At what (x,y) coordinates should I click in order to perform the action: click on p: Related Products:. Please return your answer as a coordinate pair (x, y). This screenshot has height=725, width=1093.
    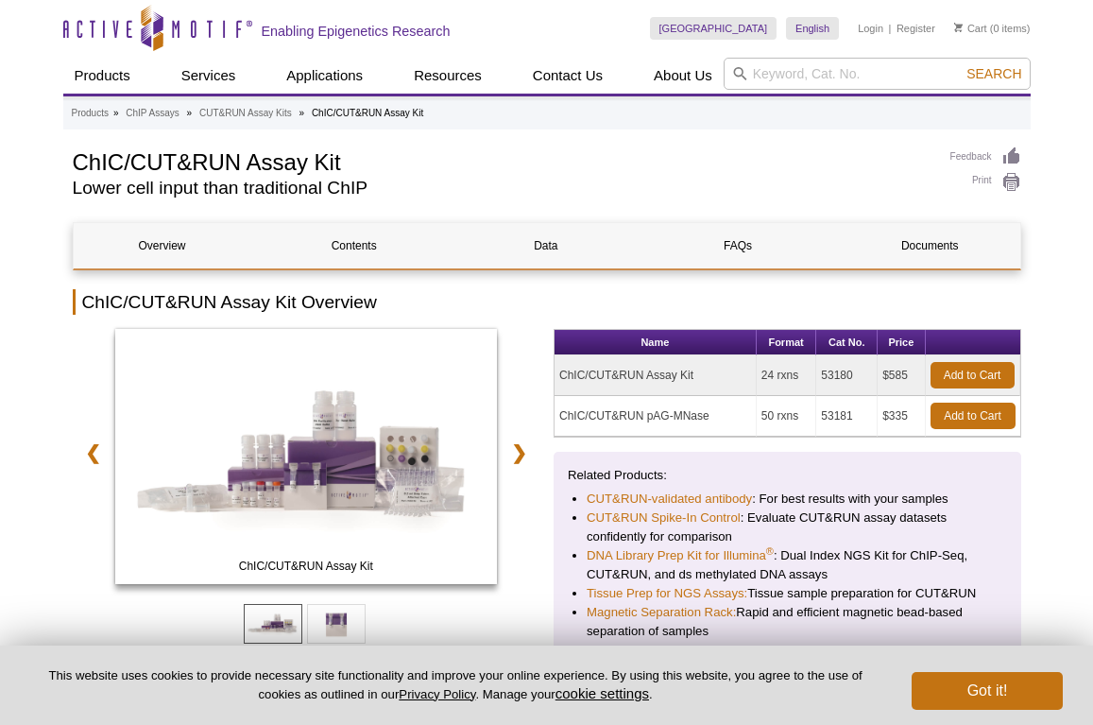
    Looking at the image, I should click on (787, 475).